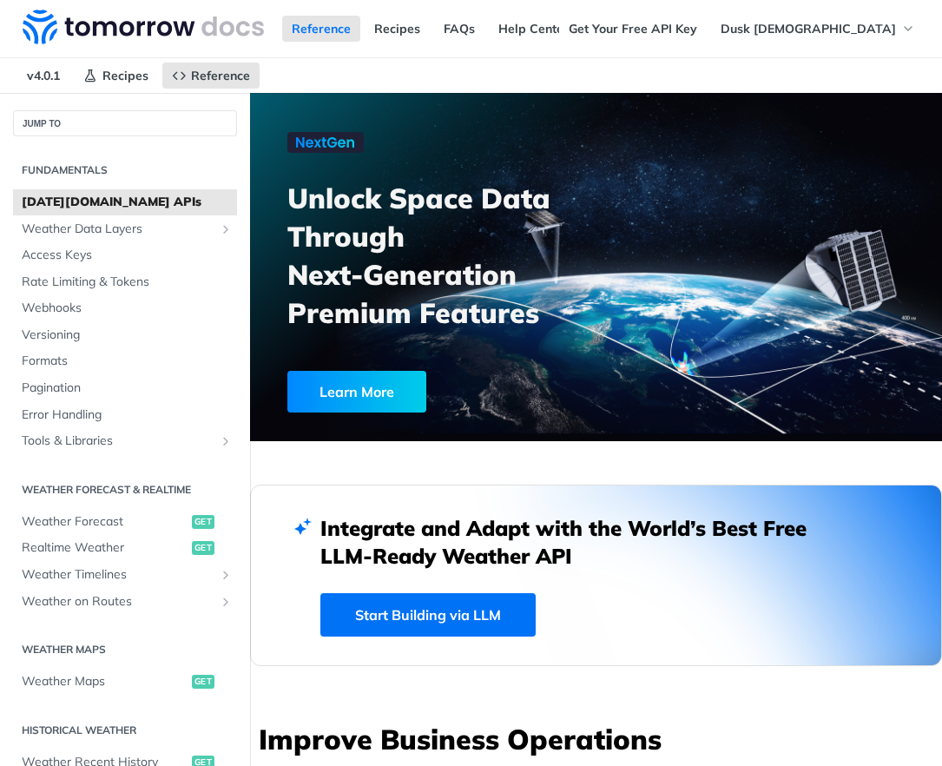 The width and height of the screenshot is (942, 766). Describe the element at coordinates (125, 602) in the screenshot. I see `a: Weather on RoutesShow subpages for Weather on Routes` at that location.